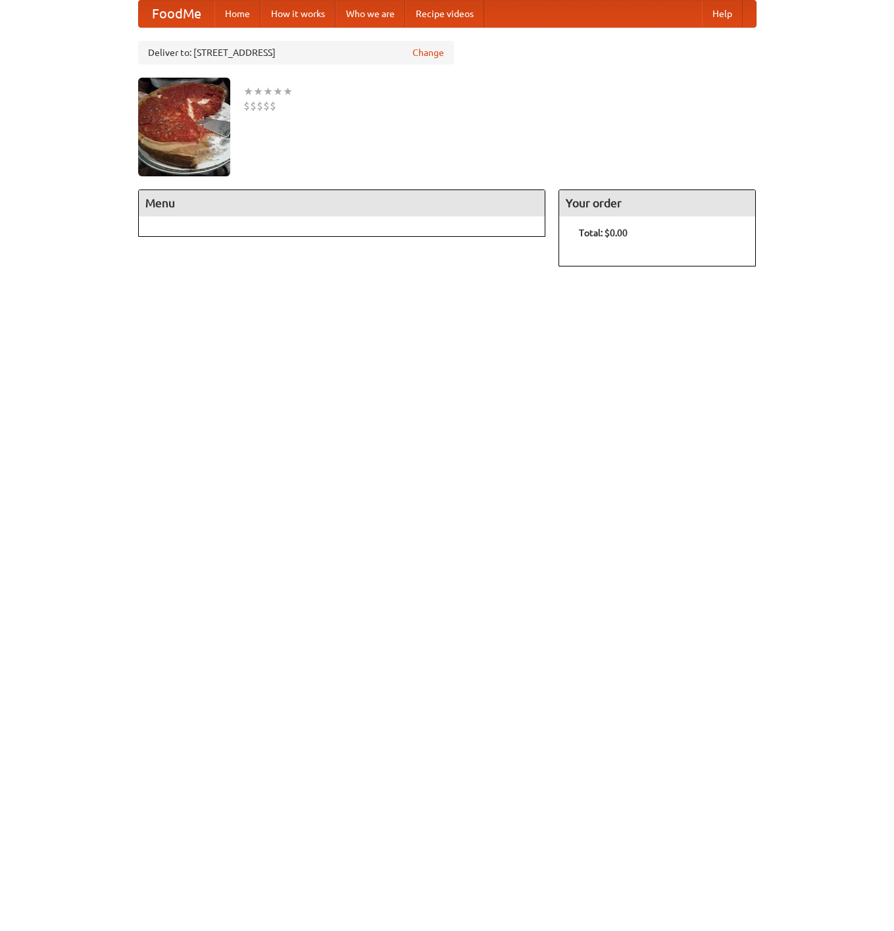 The image size is (894, 931). What do you see at coordinates (445, 14) in the screenshot?
I see `a: Recipe videos` at bounding box center [445, 14].